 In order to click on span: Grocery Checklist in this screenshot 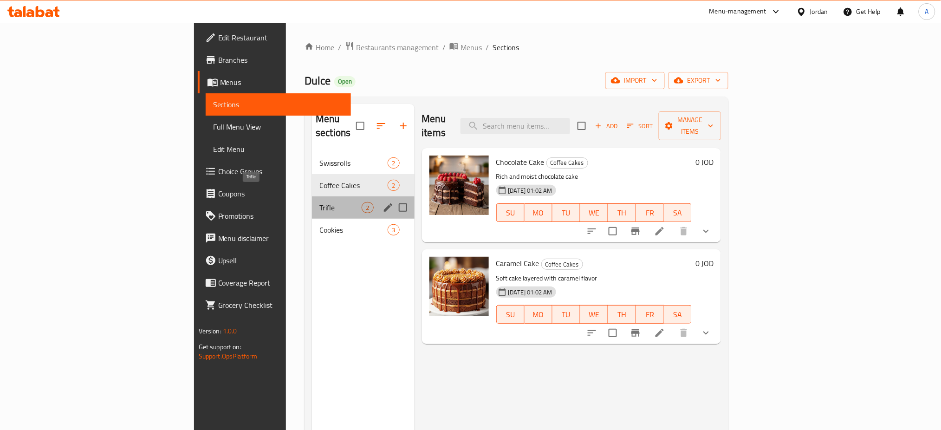, I will do `click(281, 305)`.